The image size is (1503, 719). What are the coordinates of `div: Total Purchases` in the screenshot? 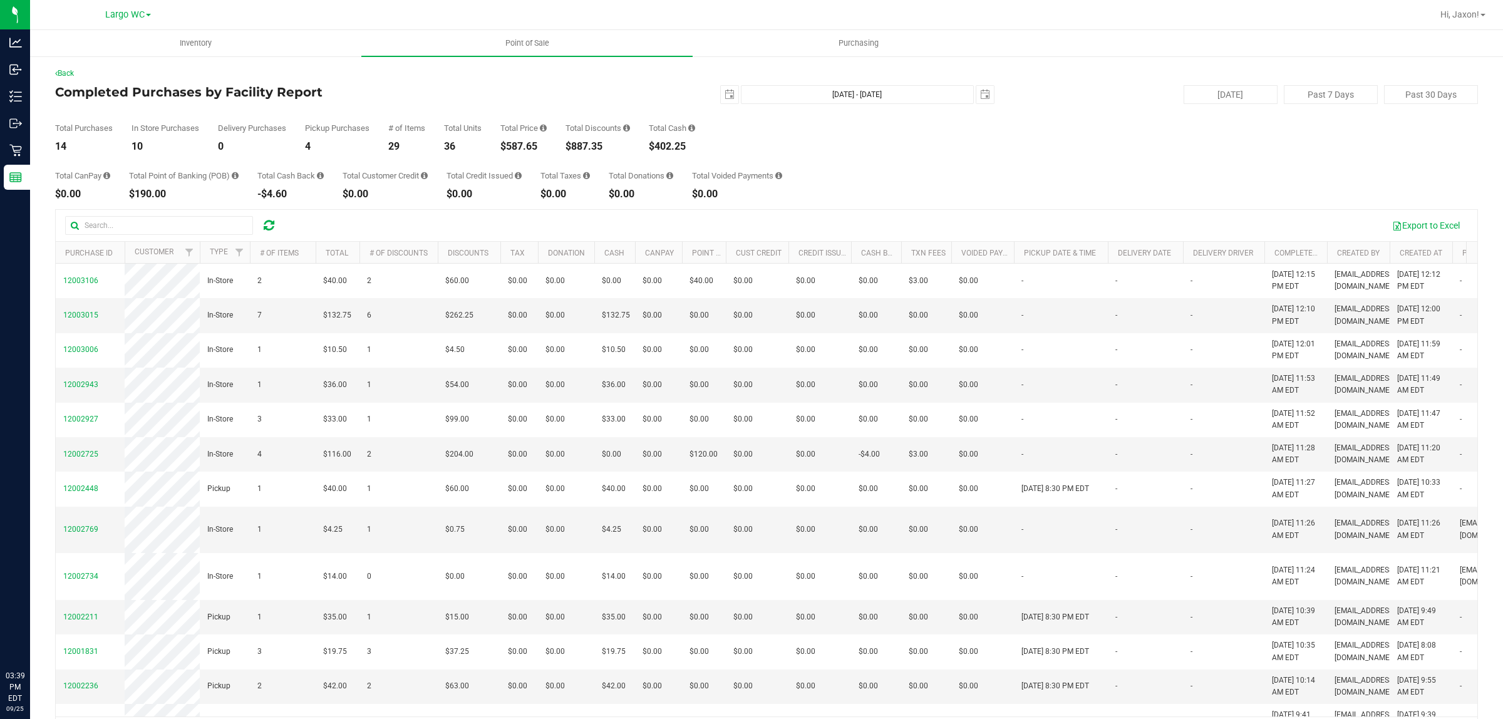 It's located at (84, 128).